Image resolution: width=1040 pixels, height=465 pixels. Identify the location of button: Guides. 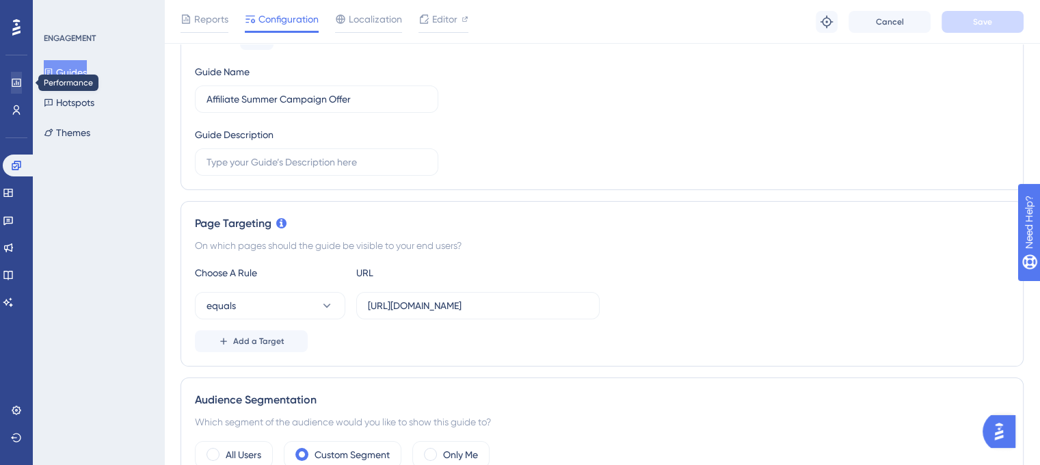
(65, 72).